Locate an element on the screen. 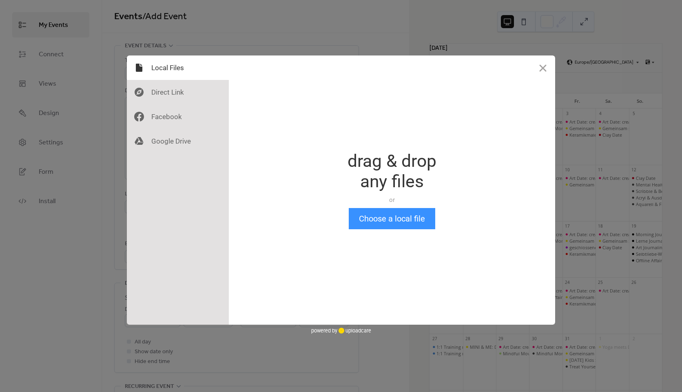 This screenshot has height=392, width=682. div: Google Drive is located at coordinates (178, 141).